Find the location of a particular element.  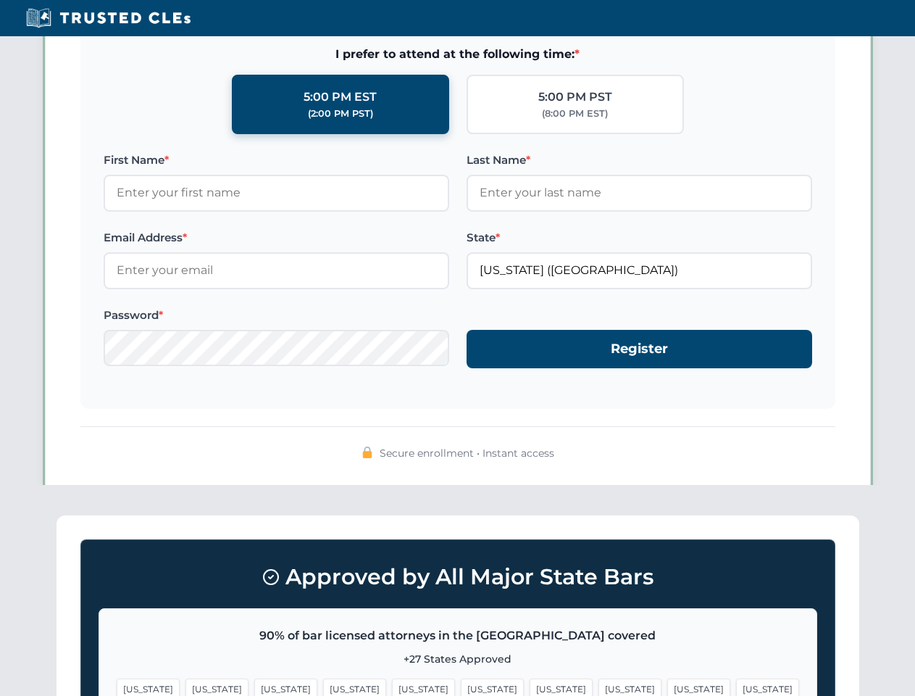

div: (2:00 PM PST) is located at coordinates (341, 114).